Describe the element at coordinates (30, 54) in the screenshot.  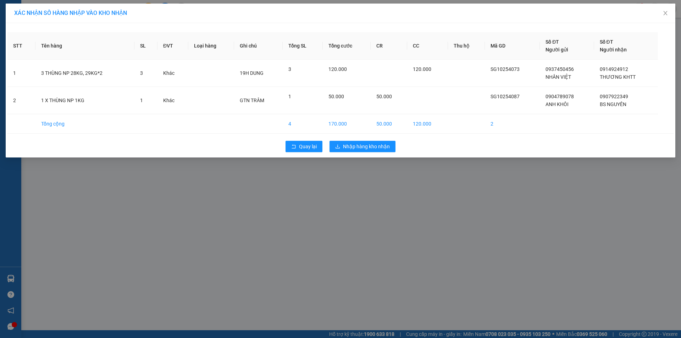
I see `span: Tên hàng:` at that location.